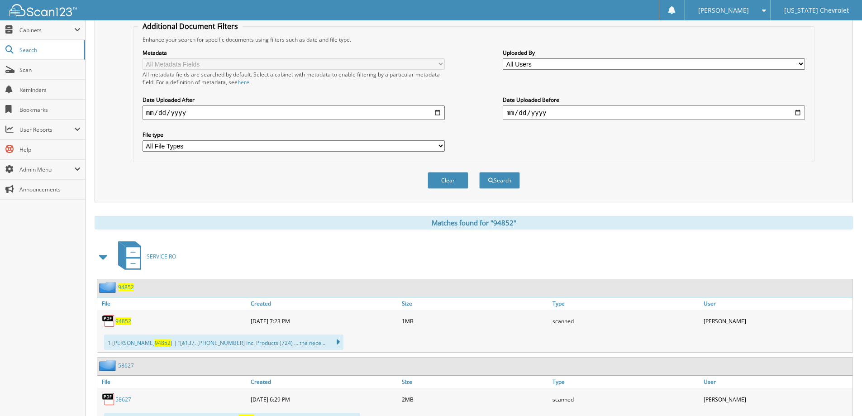 The image size is (862, 416). What do you see at coordinates (654, 113) in the screenshot?
I see `input: end` at bounding box center [654, 113].